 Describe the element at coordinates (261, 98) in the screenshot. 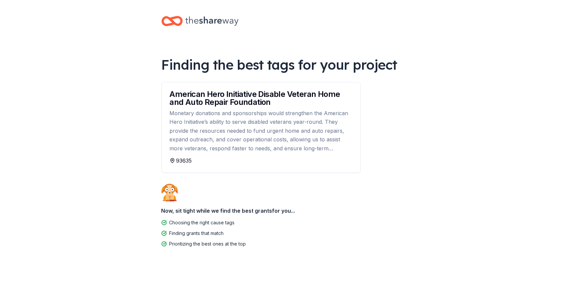

I see `div: American Hero Initiative Disable Veteran Home and Auto Repair Foundation` at that location.